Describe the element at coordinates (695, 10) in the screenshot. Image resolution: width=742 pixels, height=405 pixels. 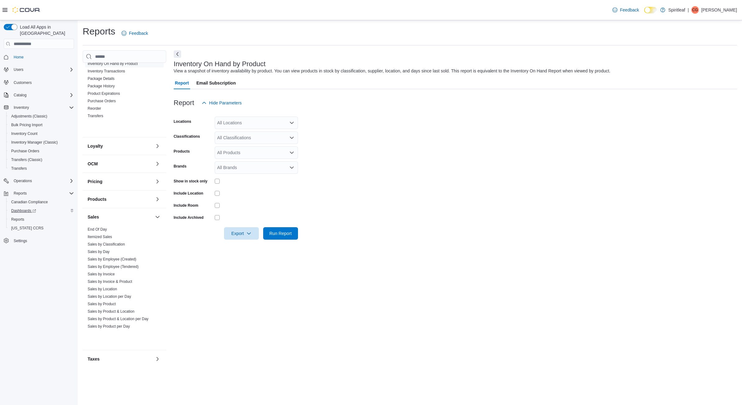
I see `span: CG` at that location.